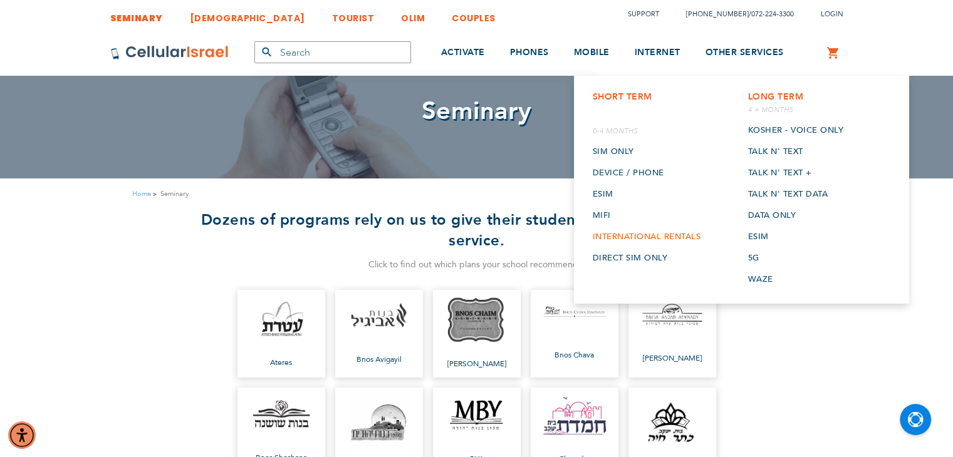 Image resolution: width=953 pixels, height=457 pixels. Describe the element at coordinates (529, 52) in the screenshot. I see `span: PHONES` at that location.